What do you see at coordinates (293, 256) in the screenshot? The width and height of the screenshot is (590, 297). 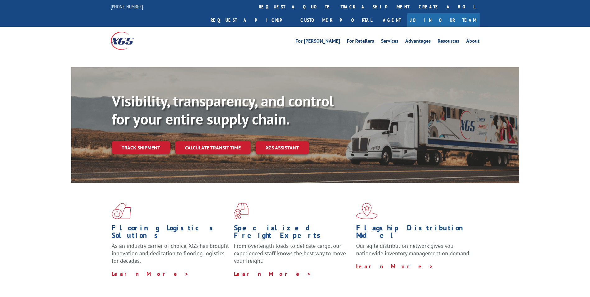 I see `p: From overlength loads to delicate cargo, our experienced staff knows the best way to move your fr...` at bounding box center [293, 256].